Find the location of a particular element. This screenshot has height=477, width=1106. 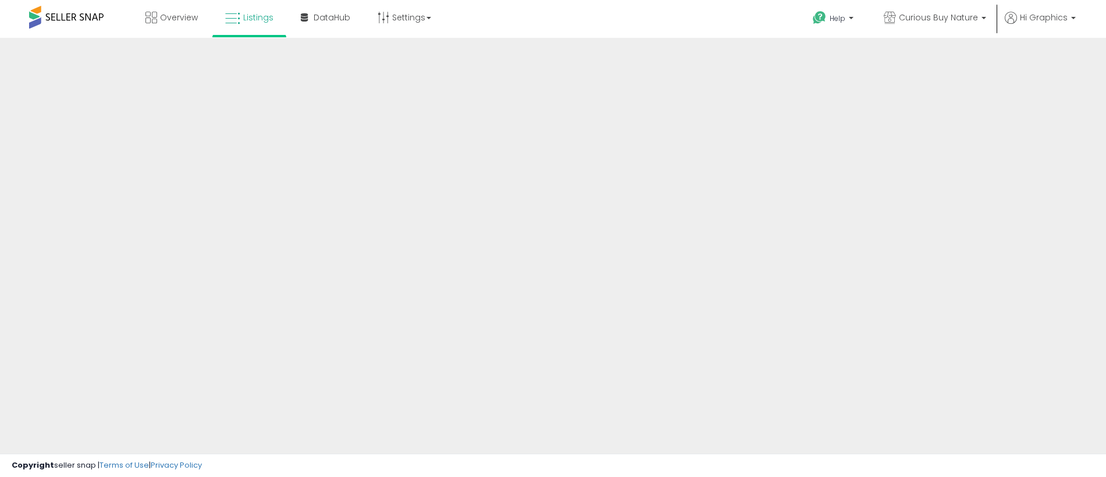

a: Hi Graphics is located at coordinates (1041, 24).